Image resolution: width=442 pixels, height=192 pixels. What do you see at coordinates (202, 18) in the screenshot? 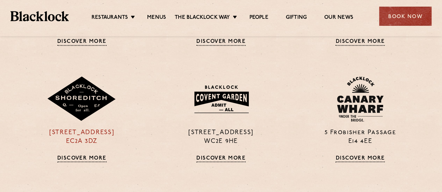
I see `a: The Blacklock Way` at bounding box center [202, 18].